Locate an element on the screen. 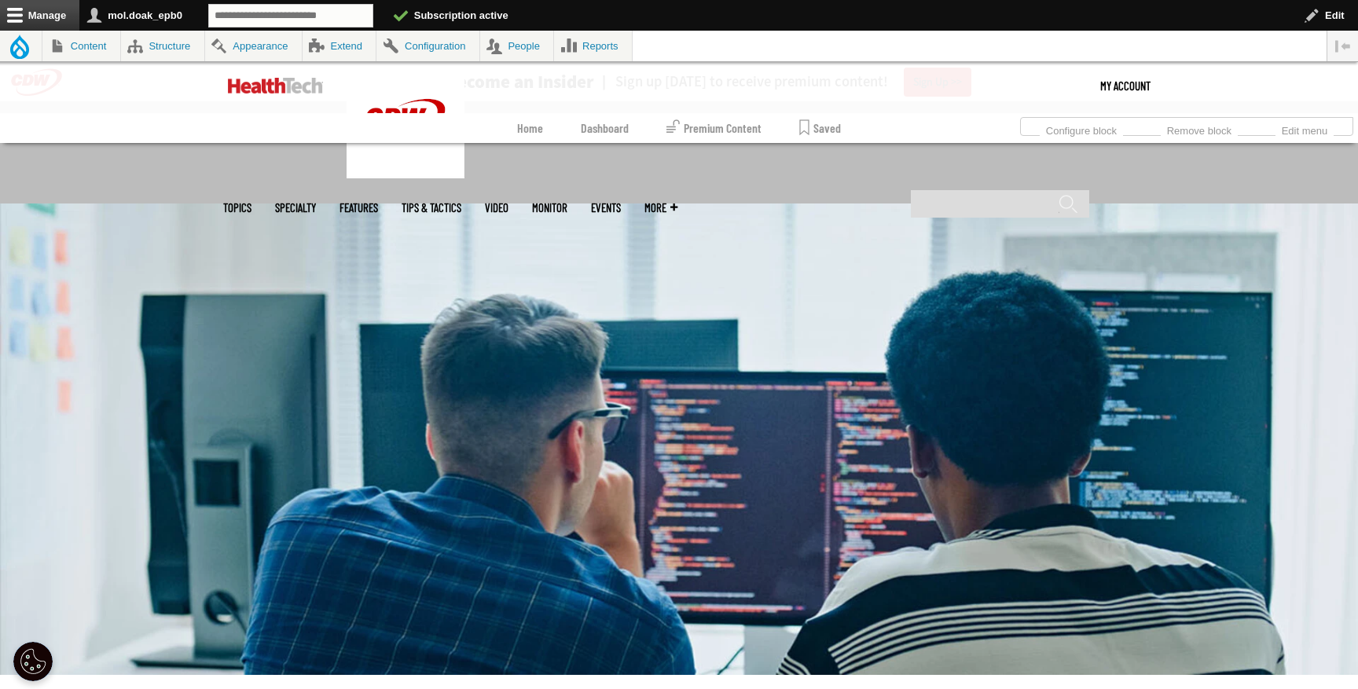 This screenshot has width=1358, height=689. a: Configuration is located at coordinates (428, 46).